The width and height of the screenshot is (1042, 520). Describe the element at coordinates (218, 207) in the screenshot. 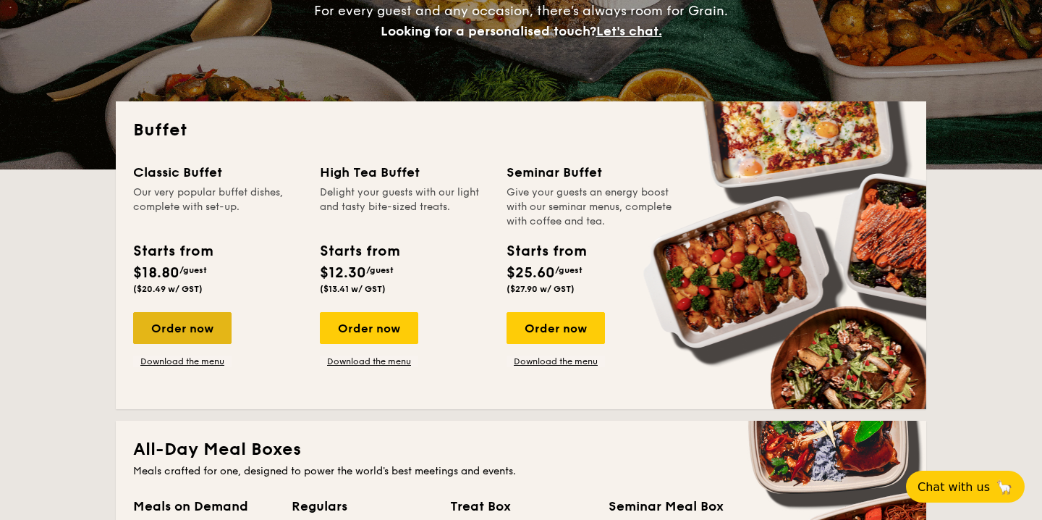

I see `div: Our very popular buffet dishes, complete with set-up.` at that location.